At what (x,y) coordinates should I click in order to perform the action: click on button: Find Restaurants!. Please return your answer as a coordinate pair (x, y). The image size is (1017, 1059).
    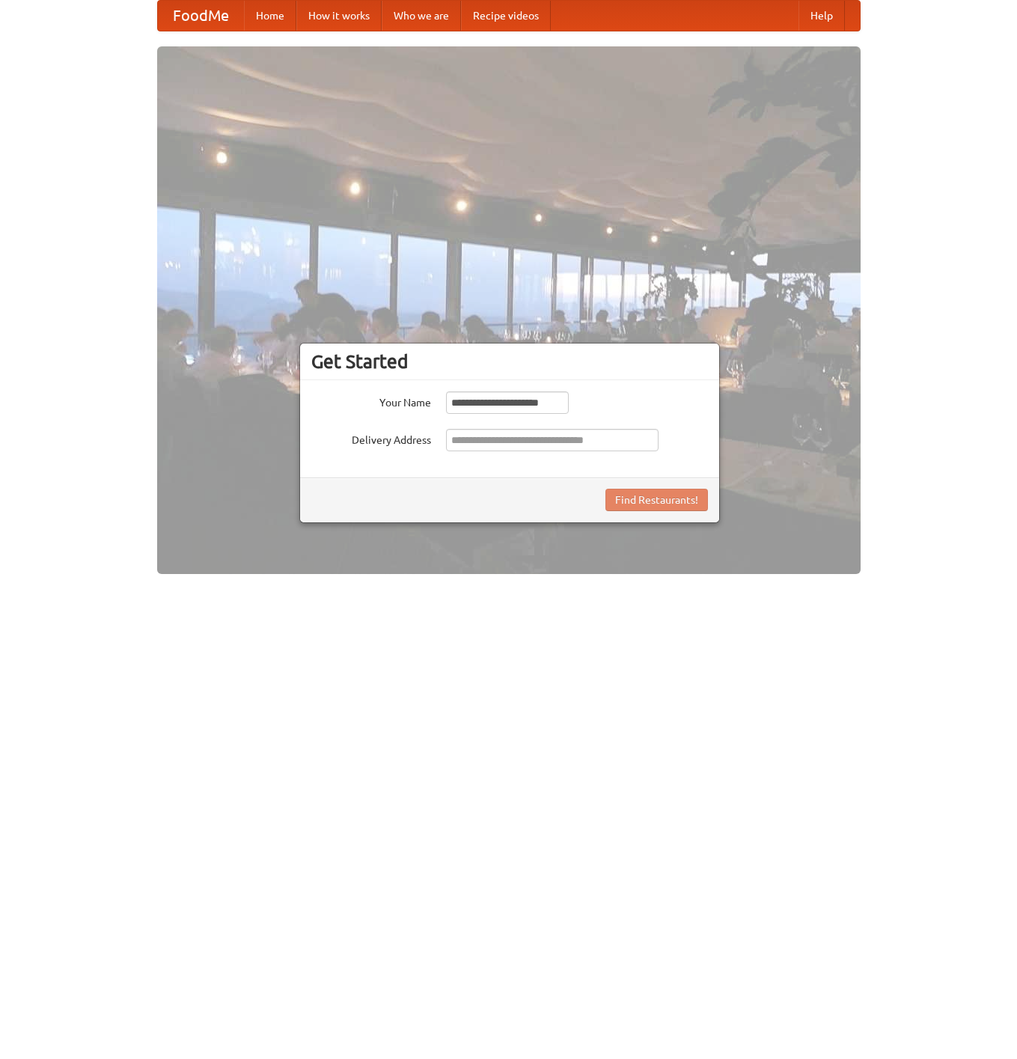
    Looking at the image, I should click on (657, 500).